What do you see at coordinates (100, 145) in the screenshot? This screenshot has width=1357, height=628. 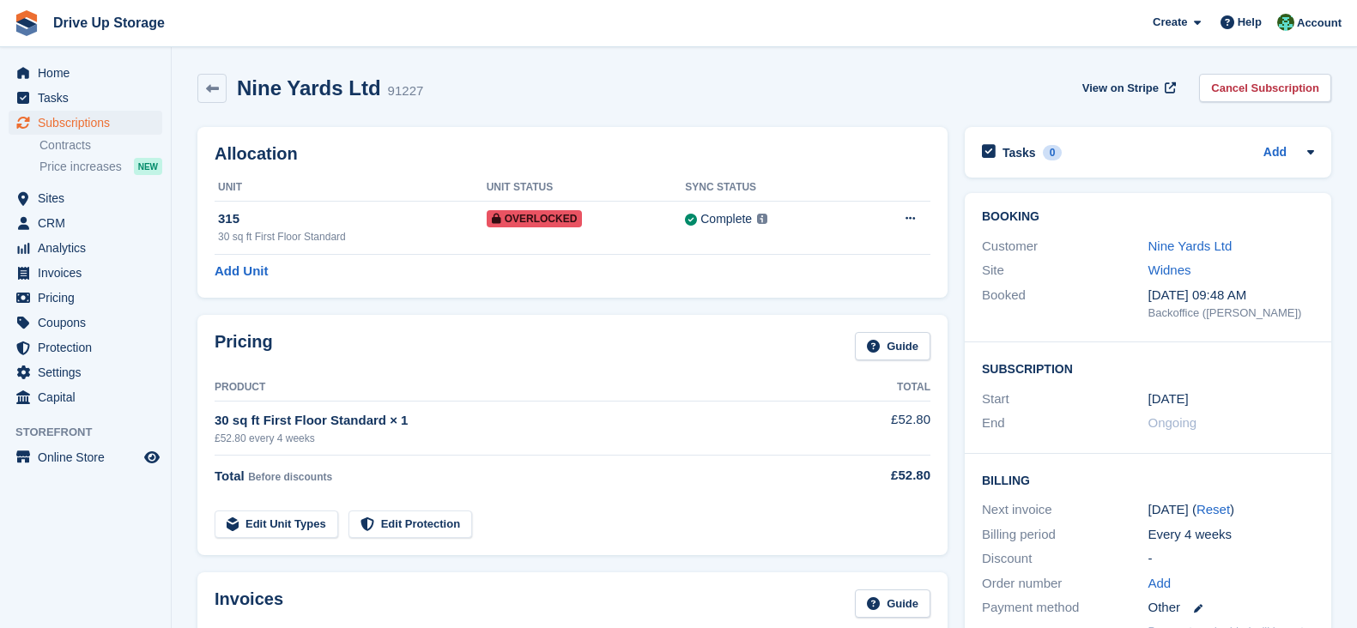 I see `a: Contracts` at bounding box center [100, 145].